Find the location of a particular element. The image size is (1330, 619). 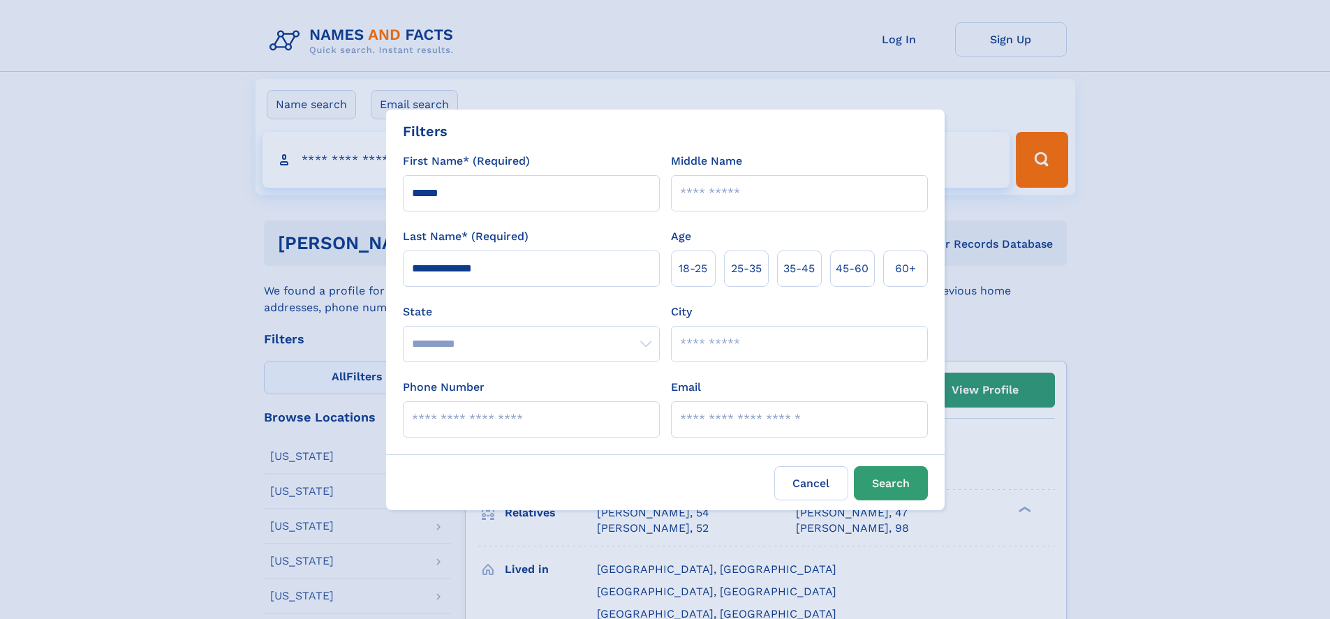

label: City is located at coordinates (681, 312).